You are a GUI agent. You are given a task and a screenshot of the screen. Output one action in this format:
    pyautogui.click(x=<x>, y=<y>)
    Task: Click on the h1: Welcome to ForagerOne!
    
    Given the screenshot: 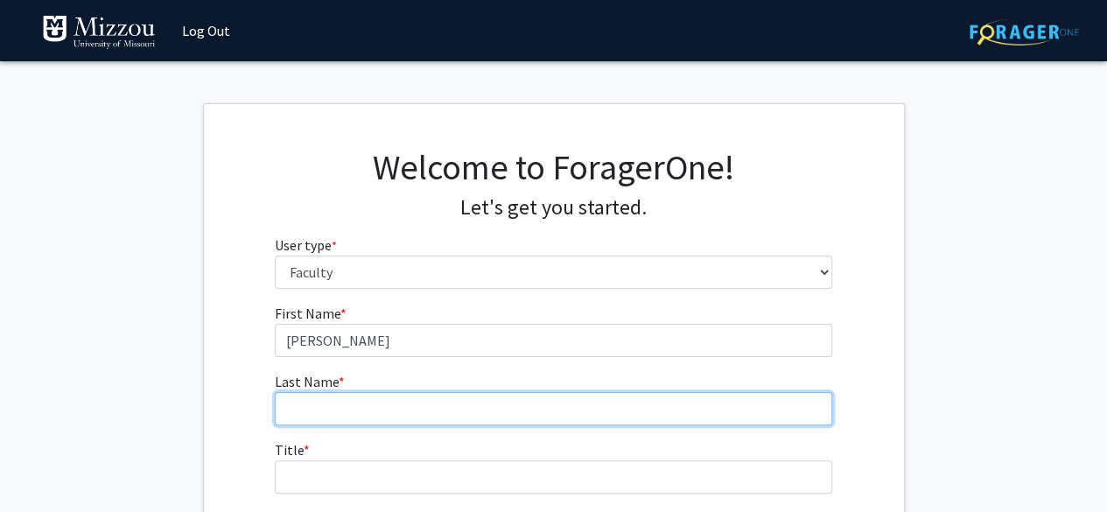 What is the action you would take?
    pyautogui.click(x=553, y=167)
    